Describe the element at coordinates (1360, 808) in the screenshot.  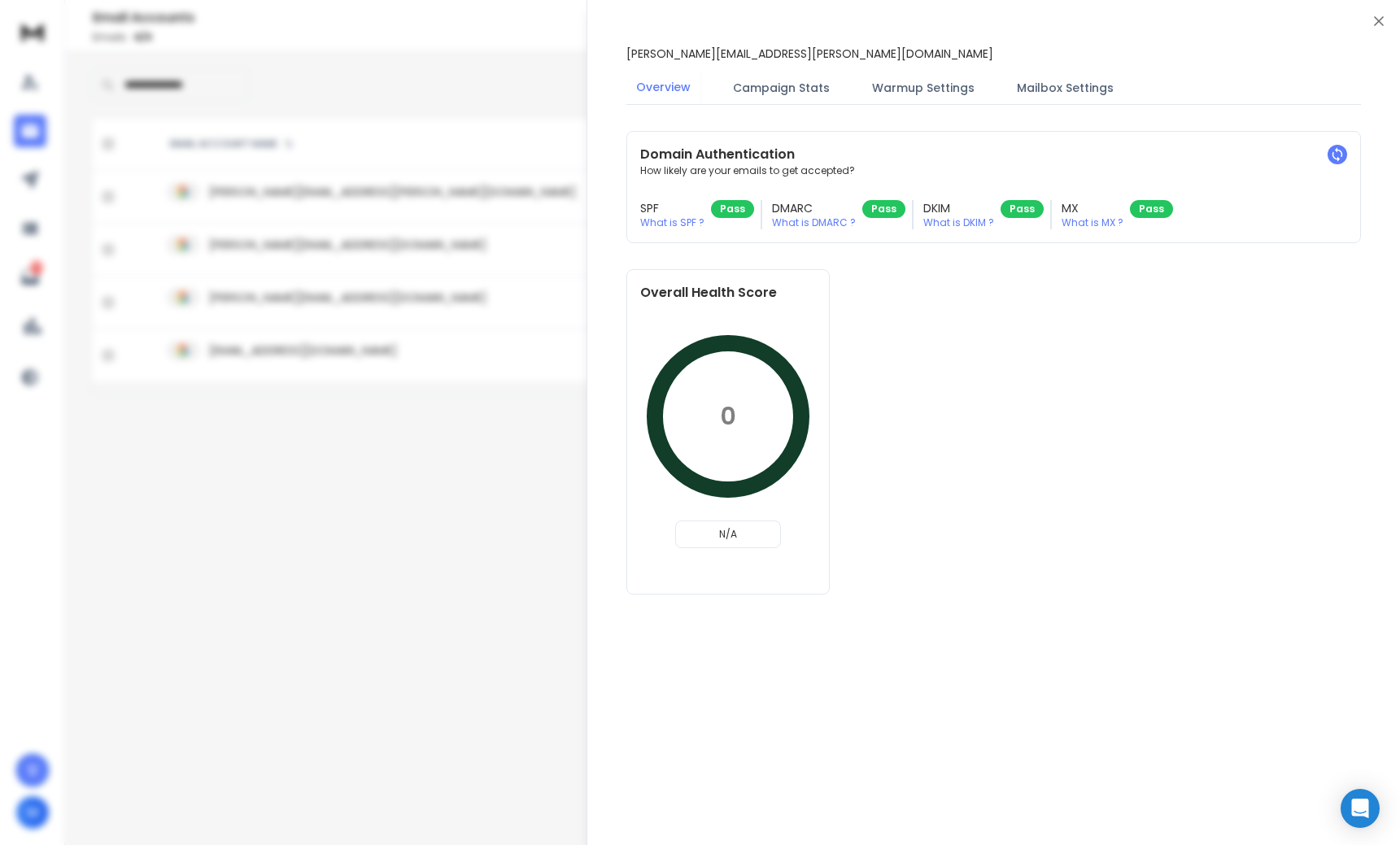
I see `div: Open Intercom Messenger` at that location.